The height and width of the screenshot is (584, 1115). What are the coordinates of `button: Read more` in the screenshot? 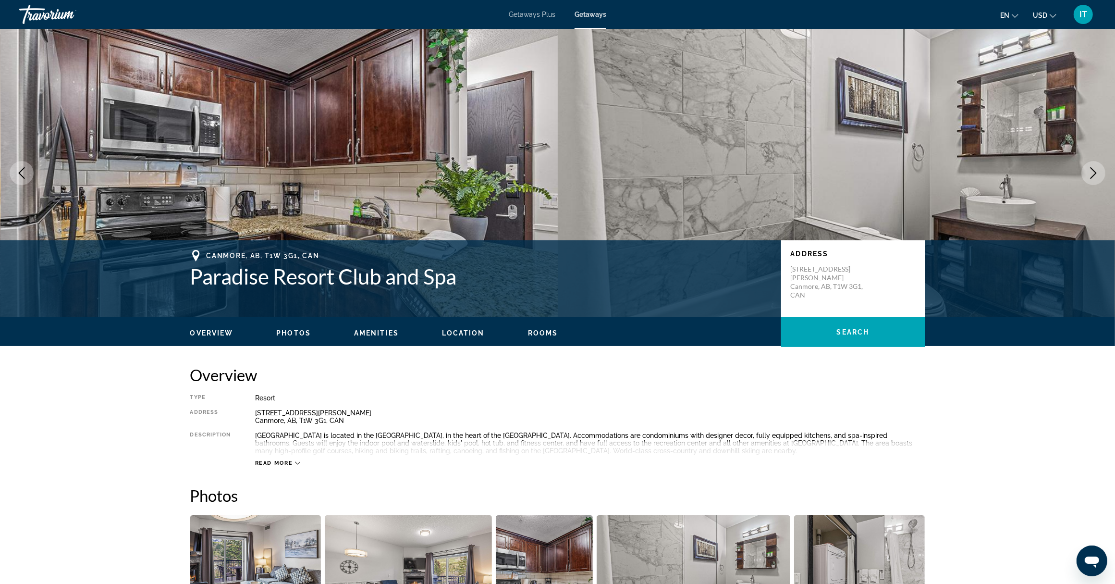 It's located at (278, 463).